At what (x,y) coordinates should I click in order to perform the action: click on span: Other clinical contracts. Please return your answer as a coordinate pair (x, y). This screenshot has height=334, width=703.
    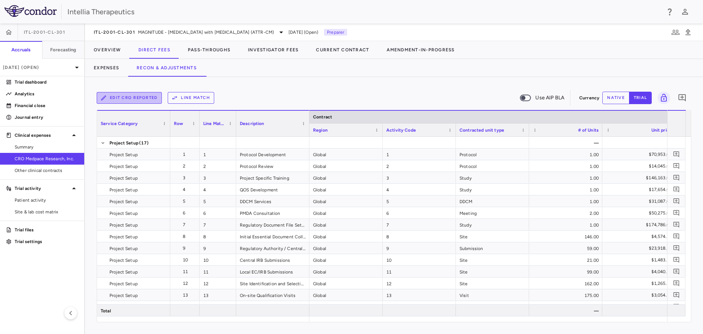
    Looking at the image, I should click on (47, 170).